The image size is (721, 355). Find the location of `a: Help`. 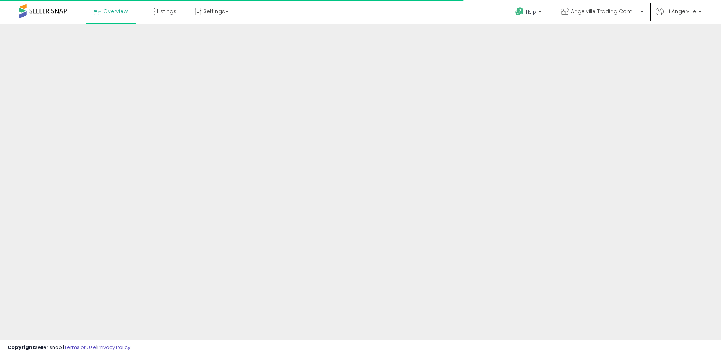

a: Help is located at coordinates (529, 13).